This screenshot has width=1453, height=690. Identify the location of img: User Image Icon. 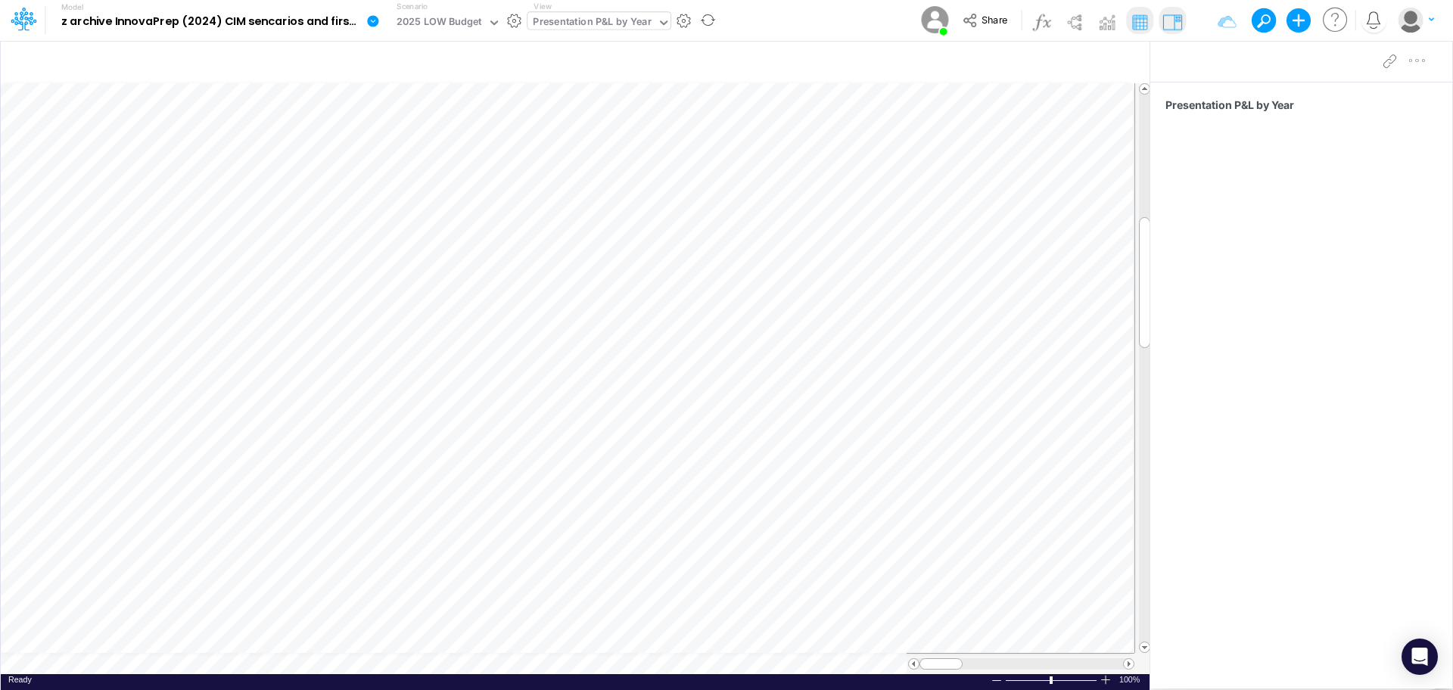
(934, 20).